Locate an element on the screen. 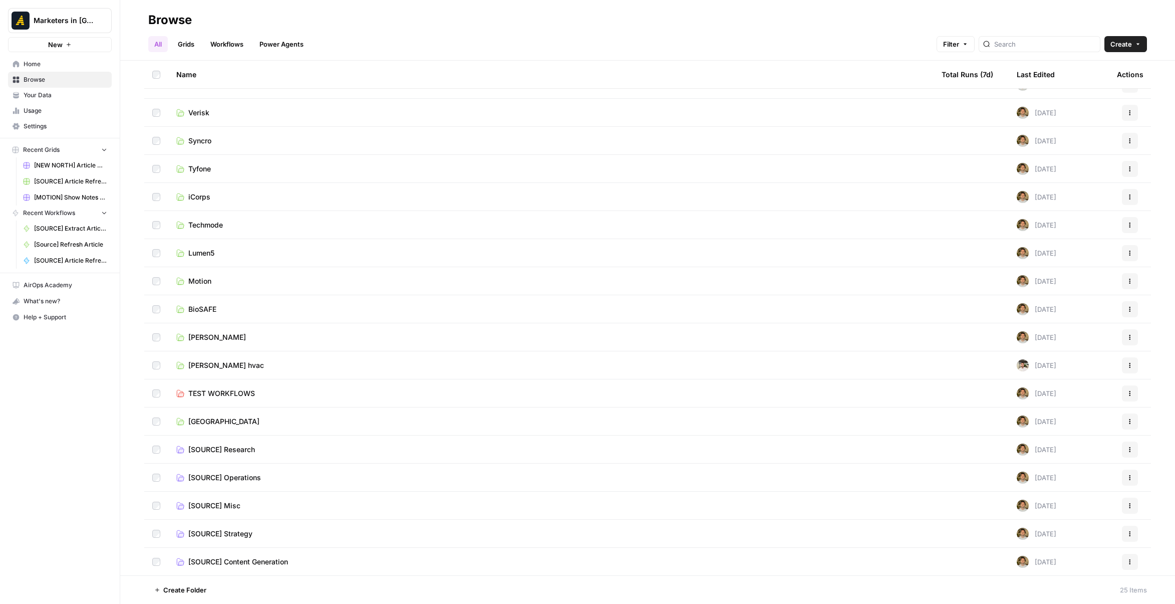 Image resolution: width=1175 pixels, height=604 pixels. span: Browse is located at coordinates (65, 80).